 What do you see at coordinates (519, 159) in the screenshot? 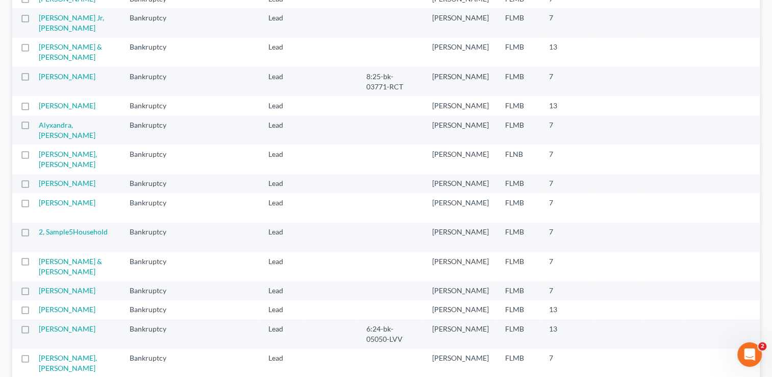
I see `td: FLNB` at bounding box center [519, 159].